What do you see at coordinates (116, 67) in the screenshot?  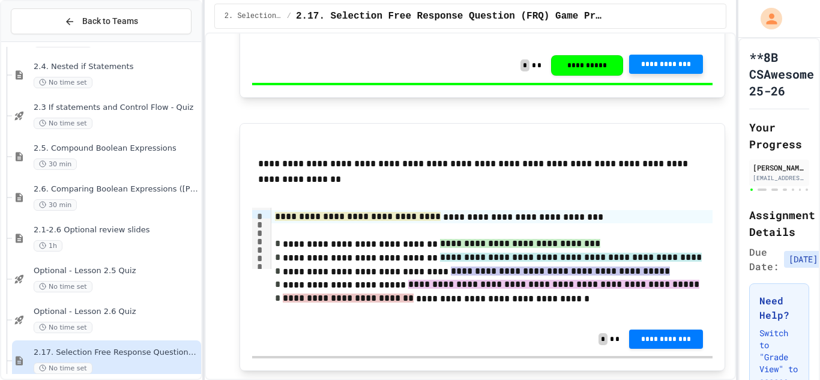 I see `span: 2.4. Nested if Statements` at bounding box center [116, 67].